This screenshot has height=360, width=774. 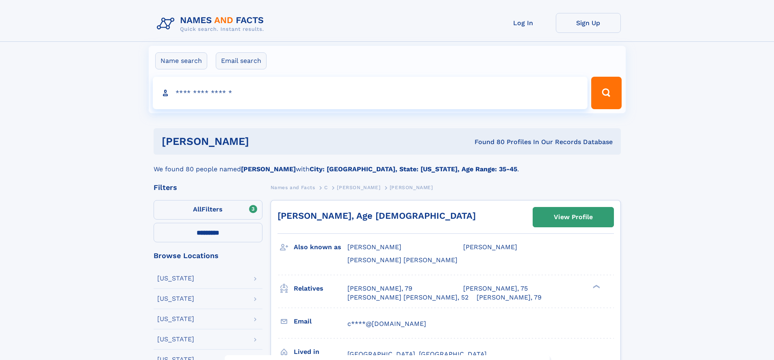 What do you see at coordinates (321, 322) in the screenshot?
I see `h3: Email` at bounding box center [321, 322].